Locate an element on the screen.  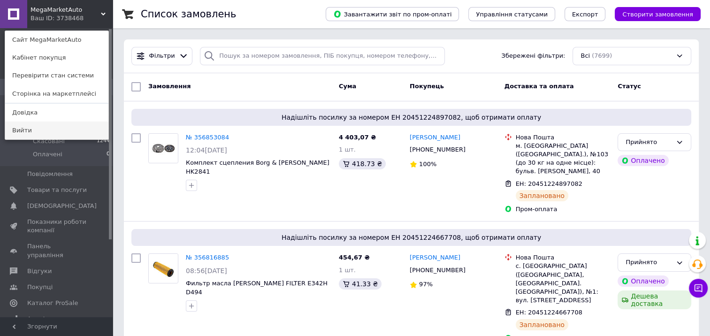
a: Сторінка на маркетплейсі is located at coordinates (57, 94).